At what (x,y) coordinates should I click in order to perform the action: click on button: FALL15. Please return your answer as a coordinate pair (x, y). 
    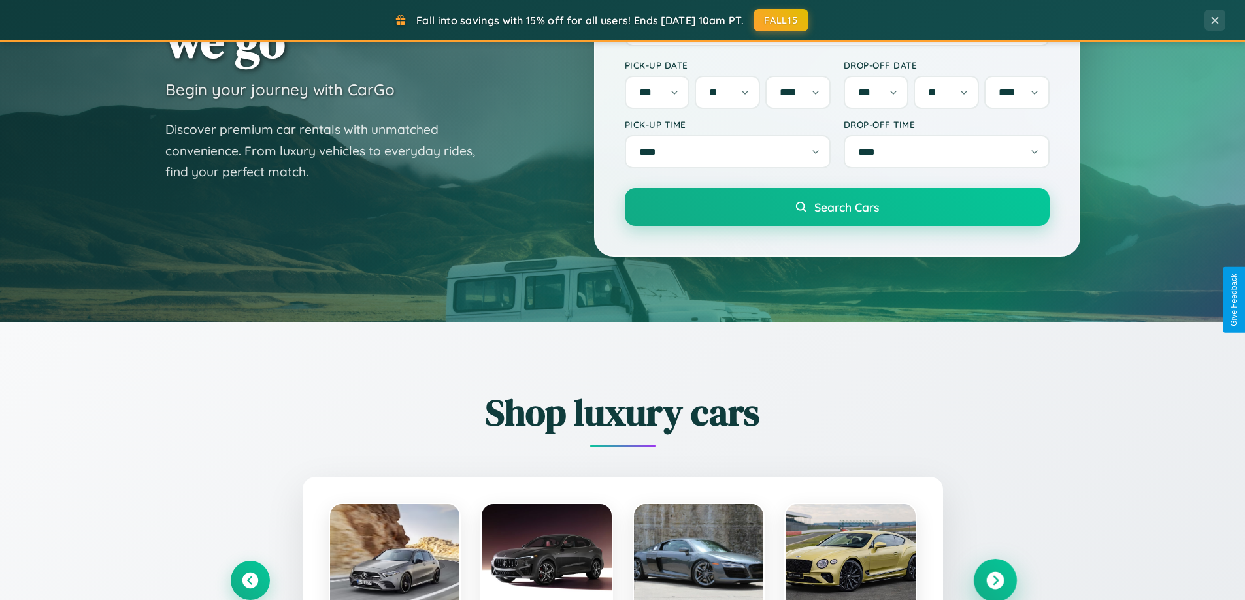
    Looking at the image, I should click on (781, 20).